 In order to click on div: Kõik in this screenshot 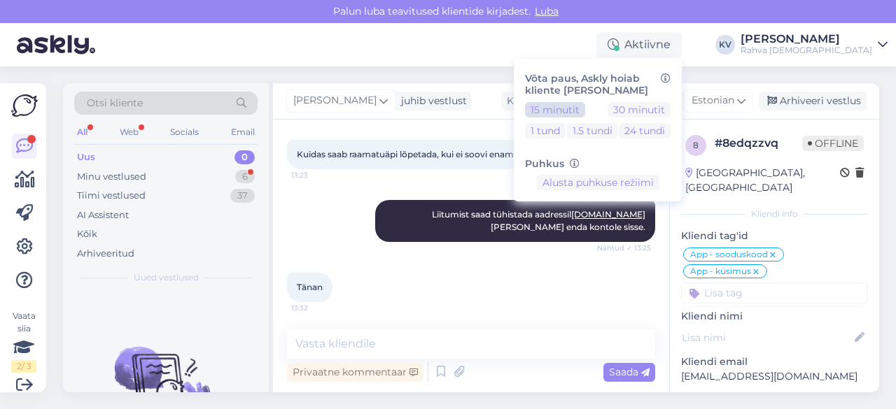, I will do `click(87, 234)`.